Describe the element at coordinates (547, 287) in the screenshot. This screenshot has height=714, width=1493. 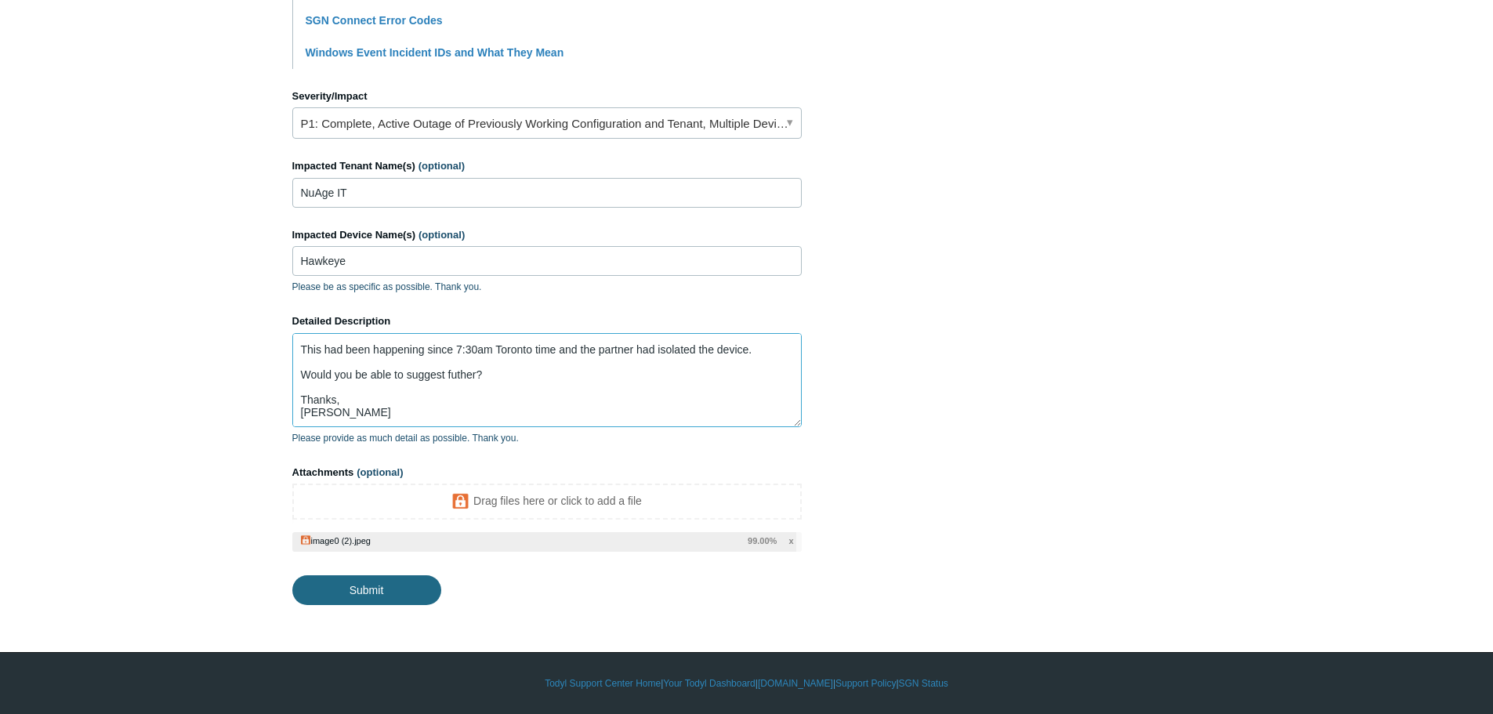
I see `p: Please be as specific as possible. Thank you.` at that location.